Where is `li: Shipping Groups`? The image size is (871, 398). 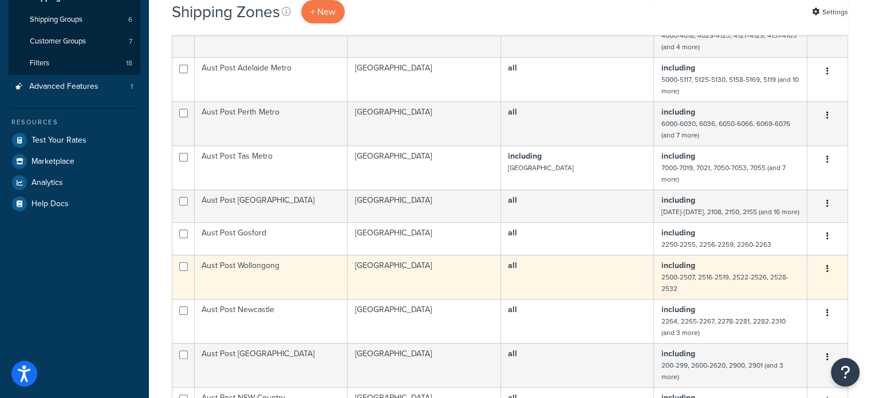
li: Shipping Groups is located at coordinates (74, 19).